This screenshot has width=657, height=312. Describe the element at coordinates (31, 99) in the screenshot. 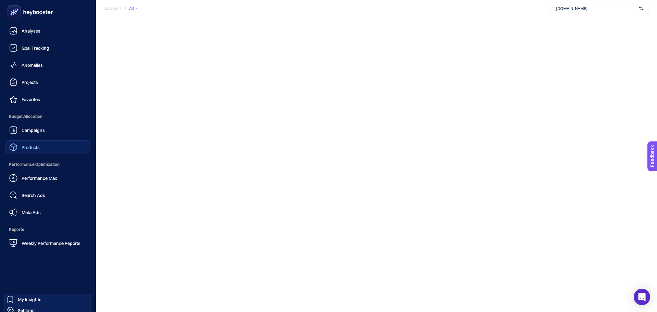

I see `span: Favorites` at that location.